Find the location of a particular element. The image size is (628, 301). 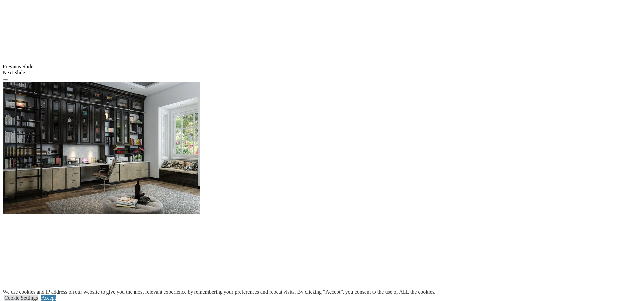

a: Cookie Settings is located at coordinates (21, 297).